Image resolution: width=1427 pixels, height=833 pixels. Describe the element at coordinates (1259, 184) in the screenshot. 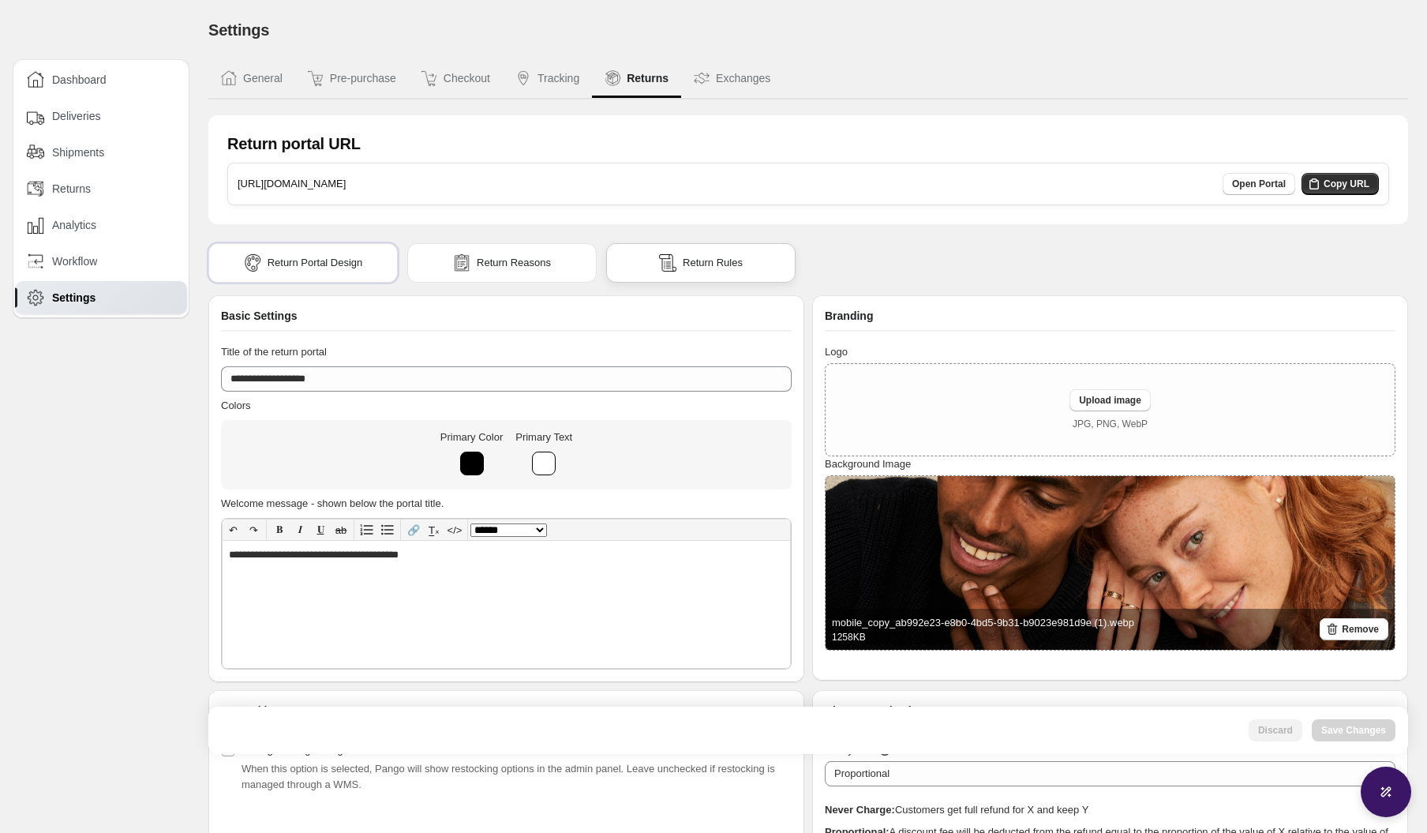

I see `span: Open Portal` at that location.